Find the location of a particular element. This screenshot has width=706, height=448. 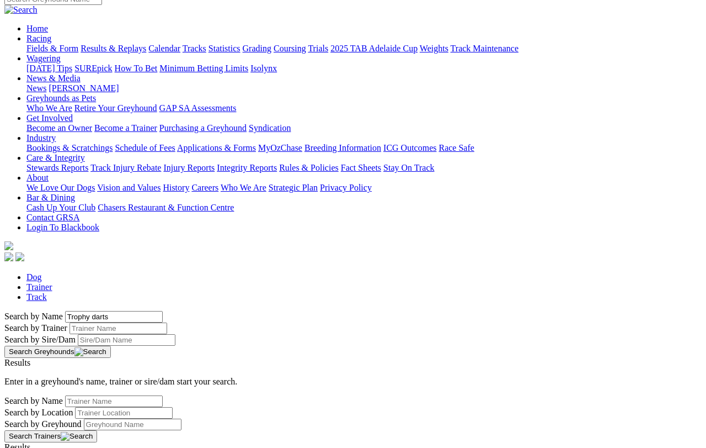

a: Become a Trainer is located at coordinates (126, 127).